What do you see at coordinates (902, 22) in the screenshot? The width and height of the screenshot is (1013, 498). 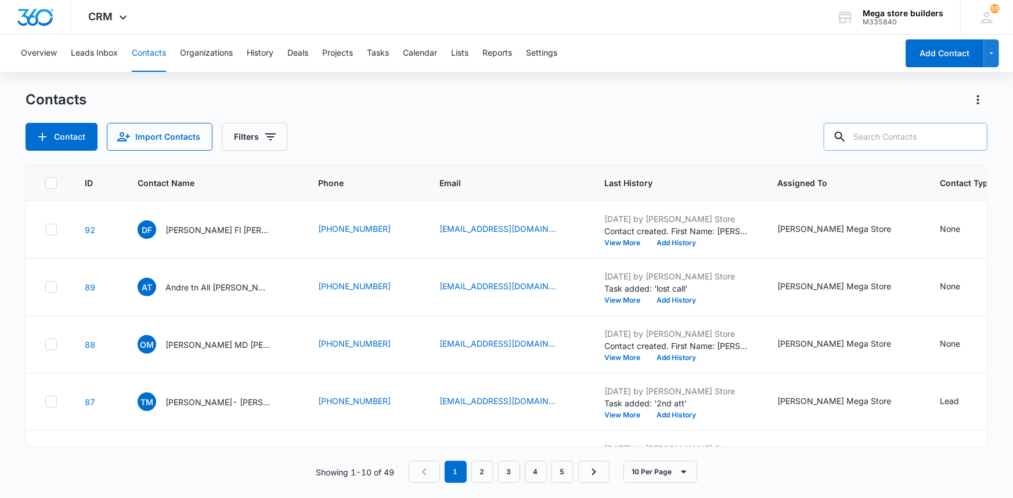 I see `div: account id` at bounding box center [902, 22].